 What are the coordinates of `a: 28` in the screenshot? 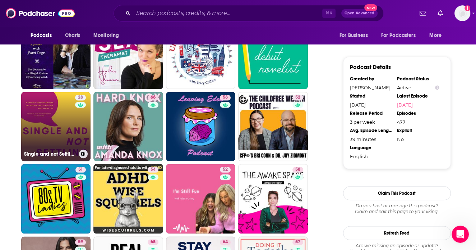 It's located at (80, 98).